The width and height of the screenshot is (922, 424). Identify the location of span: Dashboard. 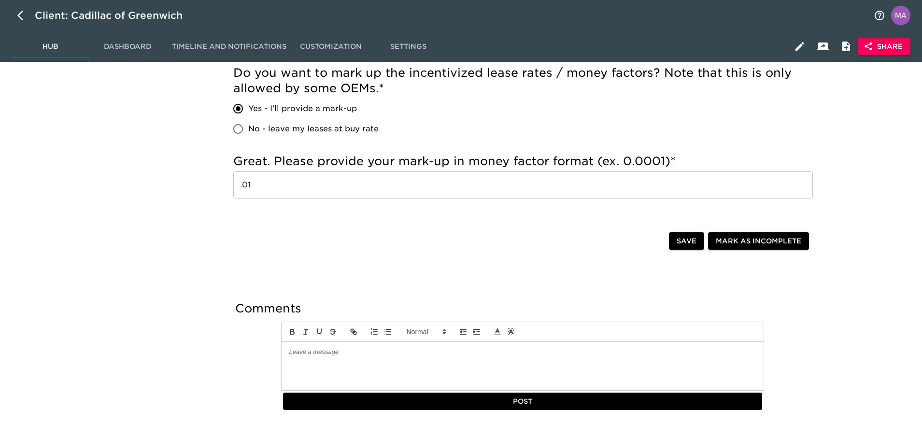
(127, 46).